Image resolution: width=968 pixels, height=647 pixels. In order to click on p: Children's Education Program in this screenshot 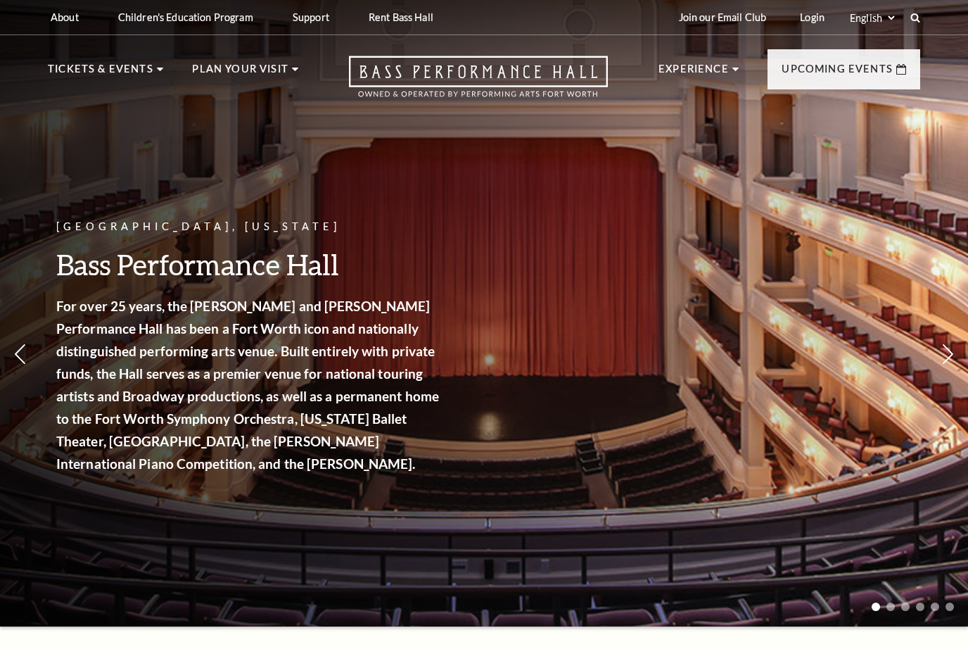, I will do `click(186, 17)`.